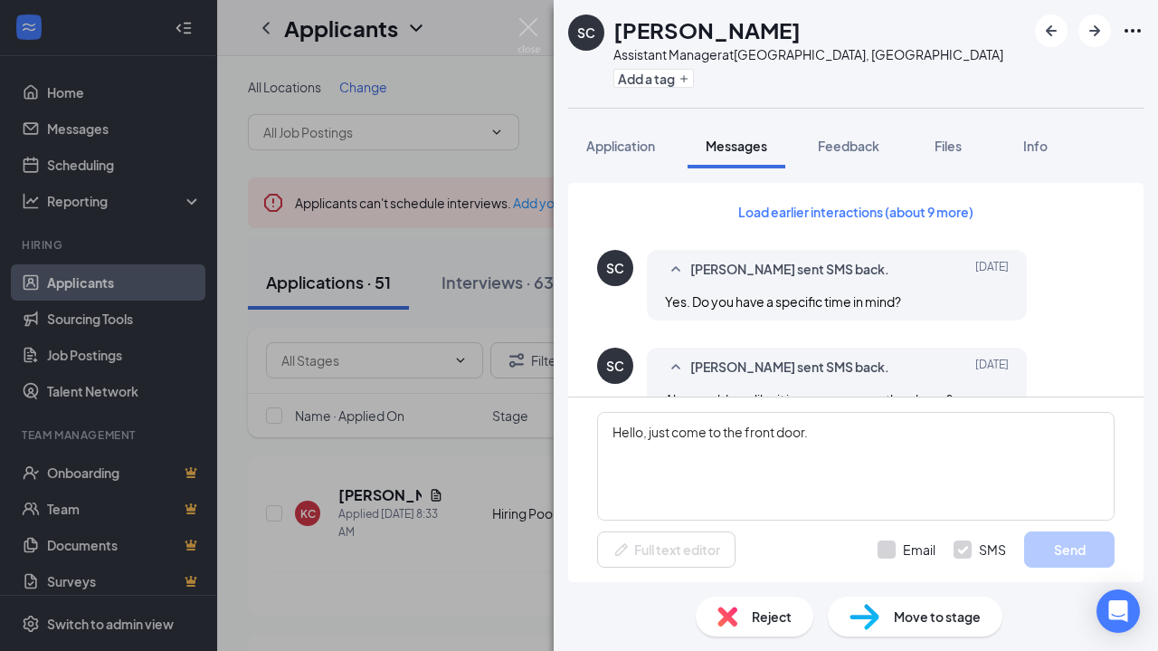 This screenshot has height=651, width=1158. What do you see at coordinates (1035, 146) in the screenshot?
I see `span: Info` at bounding box center [1035, 146].